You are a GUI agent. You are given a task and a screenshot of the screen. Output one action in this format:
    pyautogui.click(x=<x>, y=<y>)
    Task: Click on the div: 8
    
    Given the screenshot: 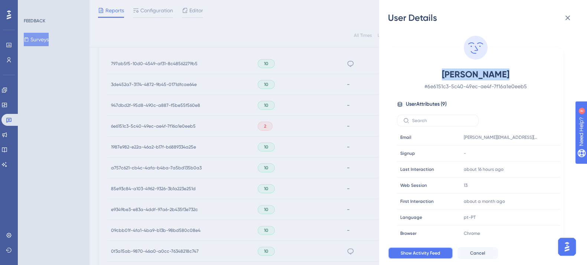 What is the action you would take?
    pyautogui.click(x=53, y=7)
    